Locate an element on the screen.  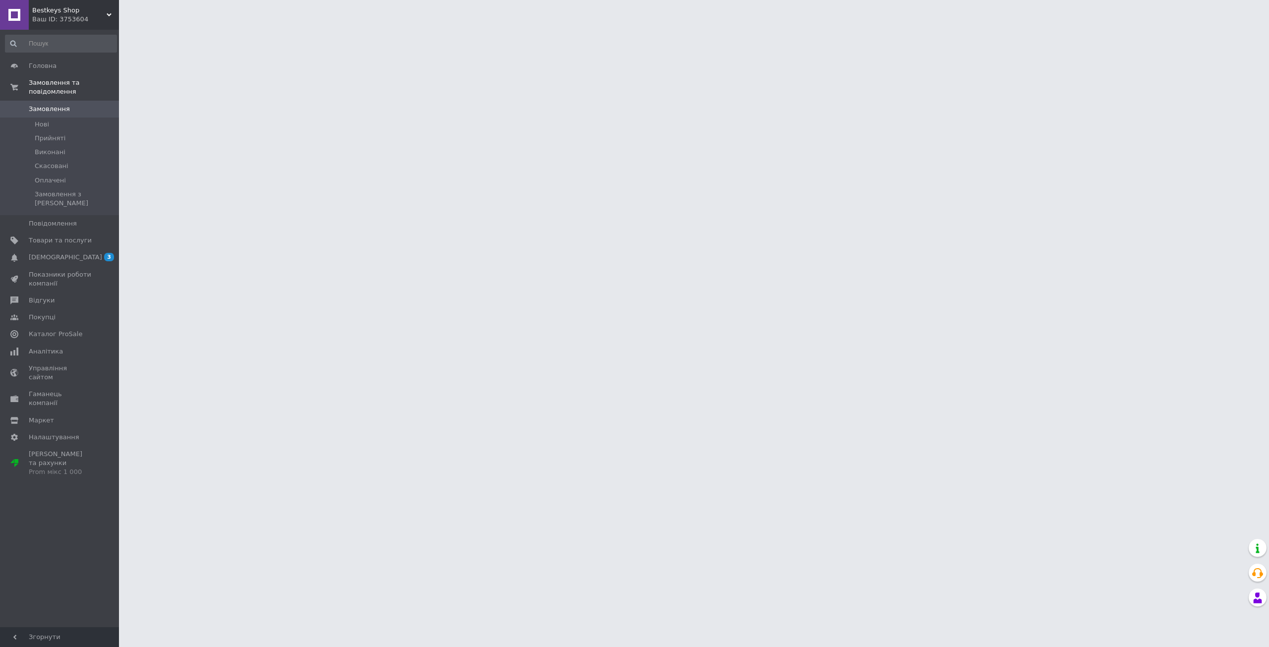
span: Оплачені is located at coordinates (50, 180).